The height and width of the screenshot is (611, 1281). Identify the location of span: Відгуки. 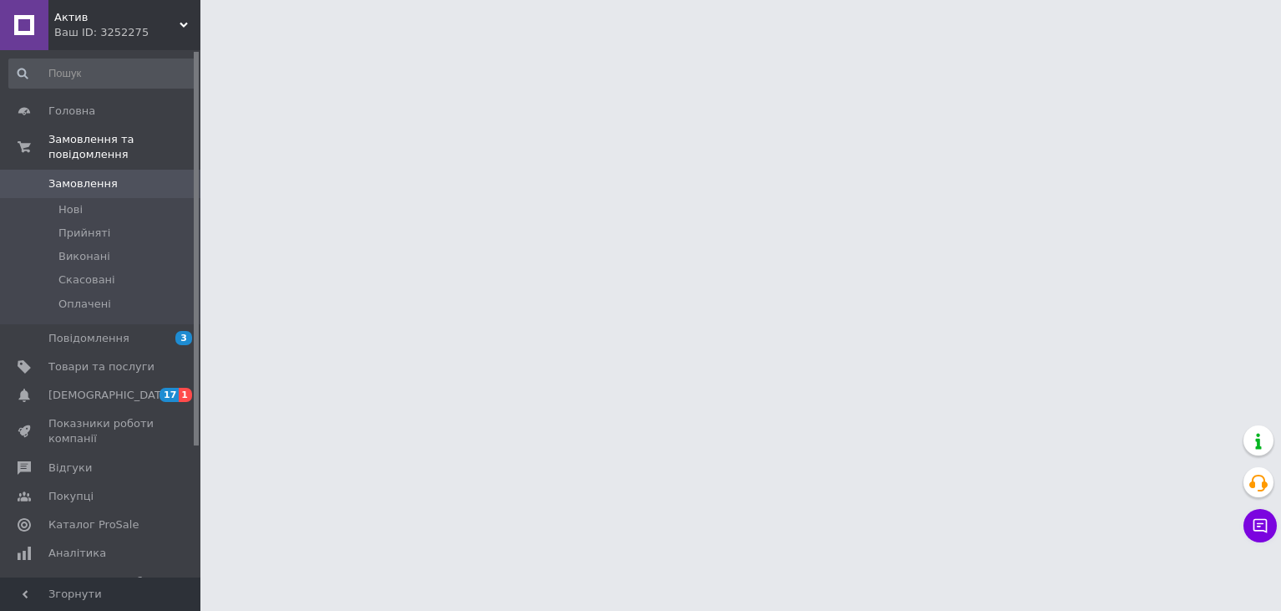
(70, 468).